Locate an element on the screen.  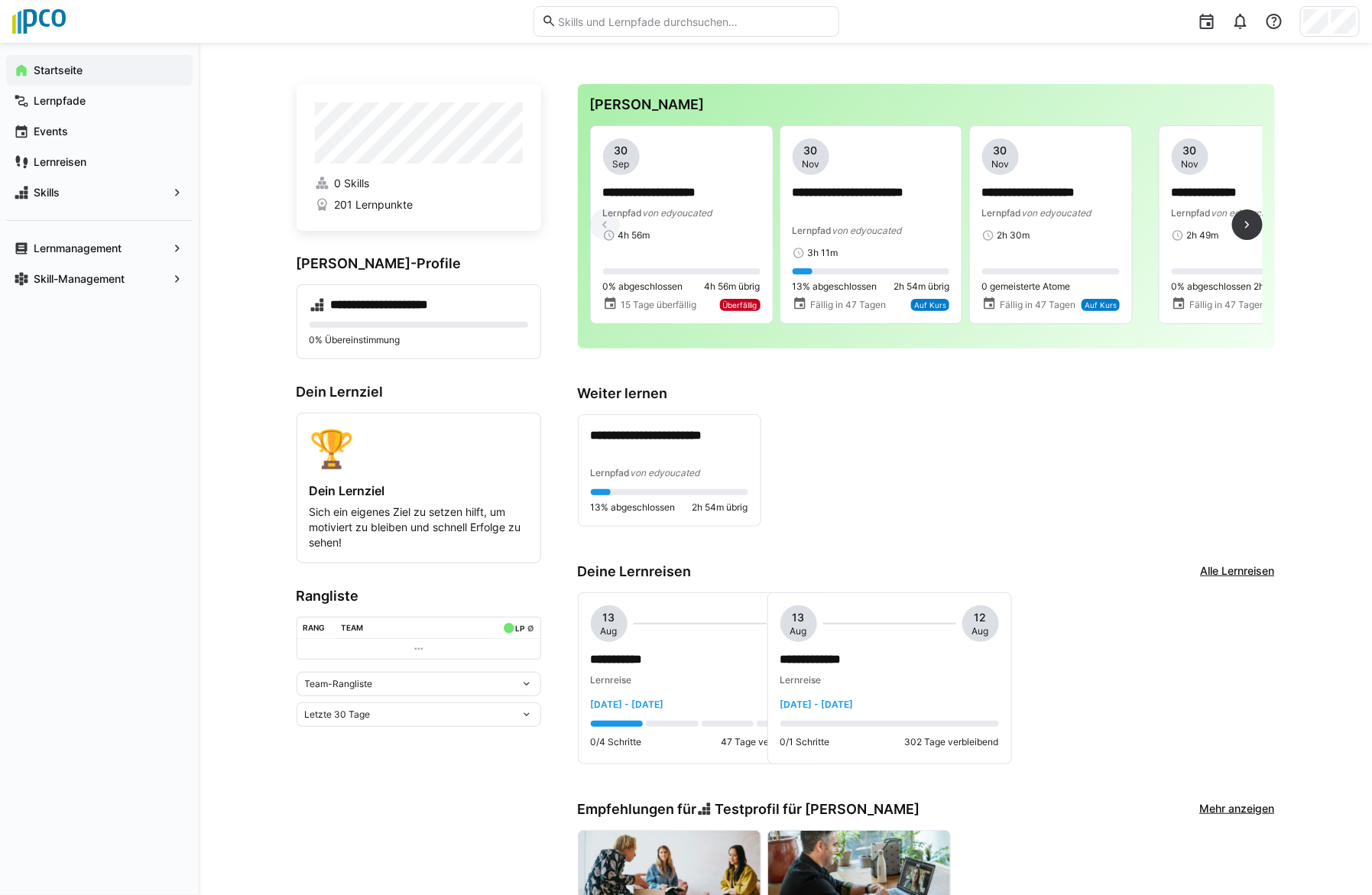
div: LP is located at coordinates (520, 628).